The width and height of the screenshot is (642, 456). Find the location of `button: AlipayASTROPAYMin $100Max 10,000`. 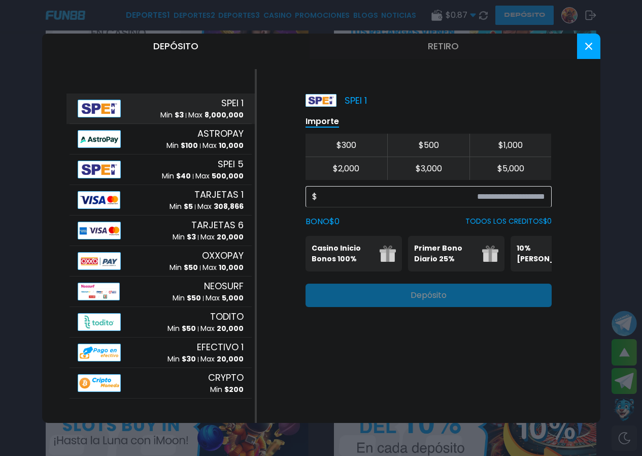

button: AlipayASTROPAYMin $100Max 10,000 is located at coordinates (160, 139).